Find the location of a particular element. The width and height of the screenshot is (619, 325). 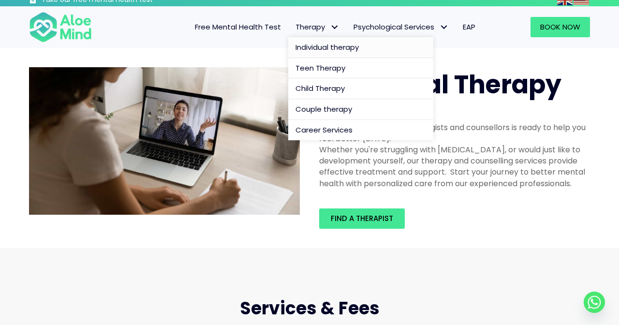

a: Whatsapp is located at coordinates (594, 302).